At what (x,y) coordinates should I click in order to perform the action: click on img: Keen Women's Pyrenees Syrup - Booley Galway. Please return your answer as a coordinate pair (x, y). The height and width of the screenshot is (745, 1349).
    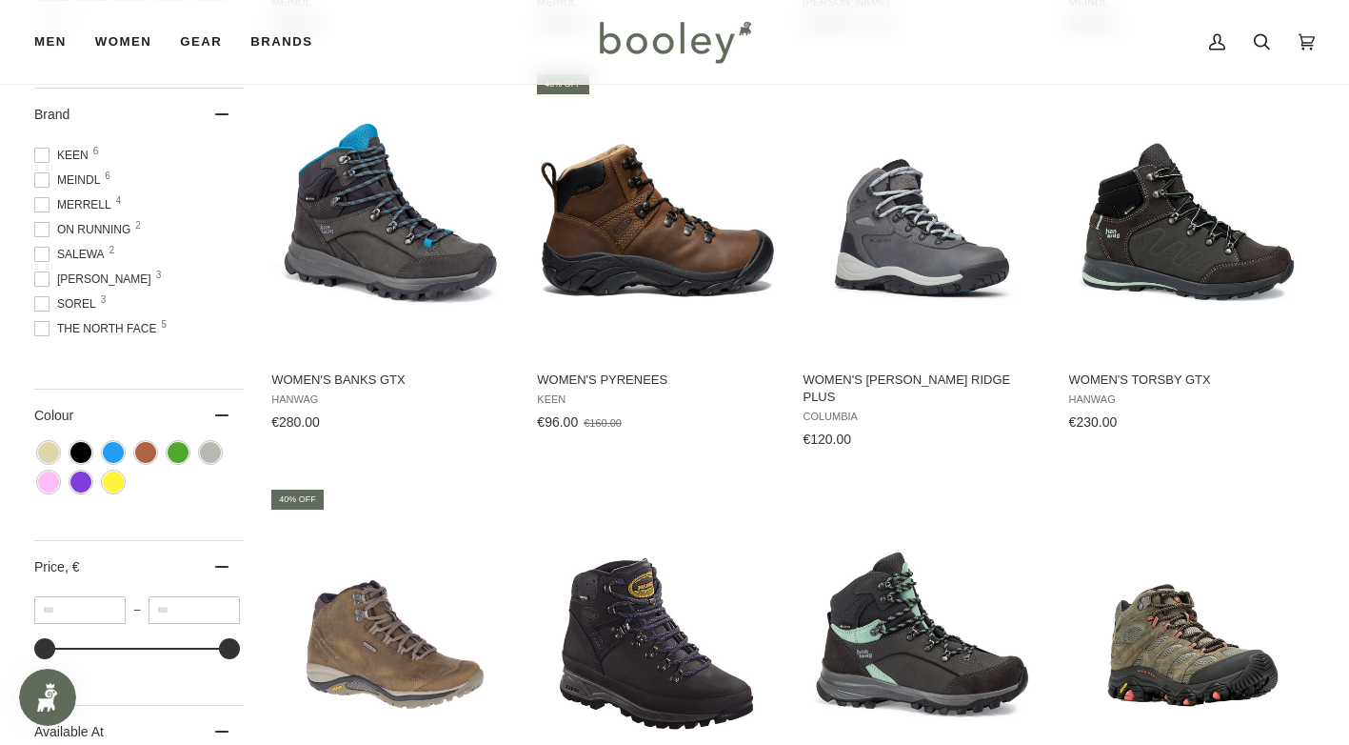
    Looking at the image, I should click on (656, 214).